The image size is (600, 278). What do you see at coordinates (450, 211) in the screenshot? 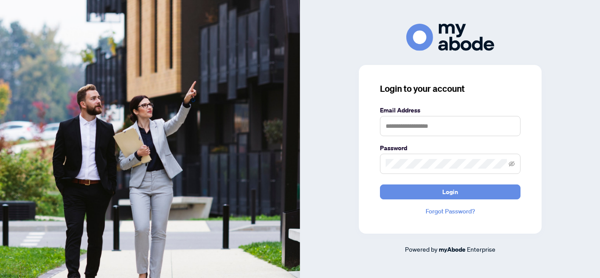
I see `a: Forgot Password?` at bounding box center [450, 211].